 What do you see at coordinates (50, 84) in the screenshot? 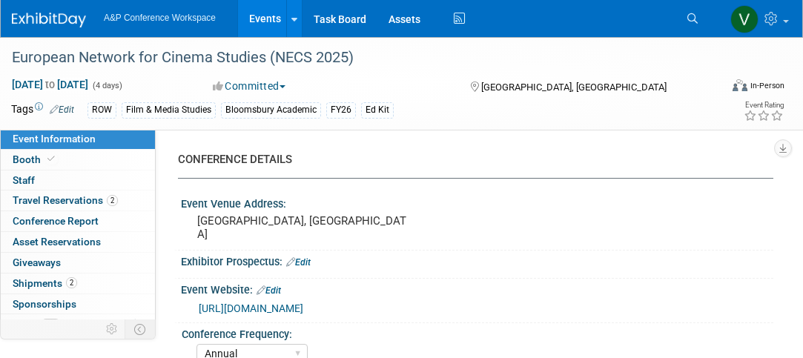
I see `span: to` at bounding box center [50, 84].